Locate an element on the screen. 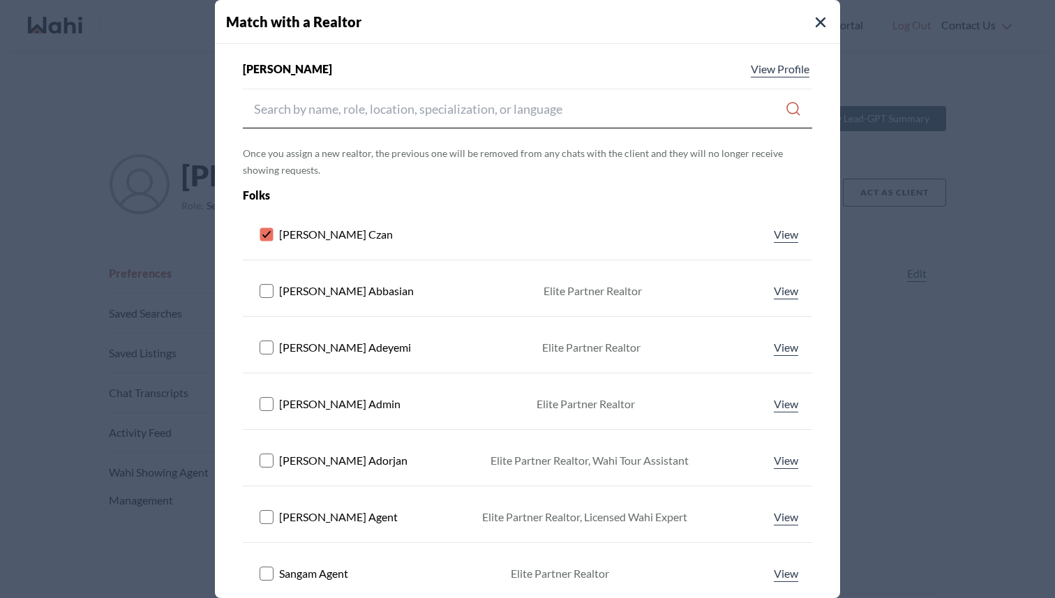  button: Close Modal is located at coordinates (820, 22).